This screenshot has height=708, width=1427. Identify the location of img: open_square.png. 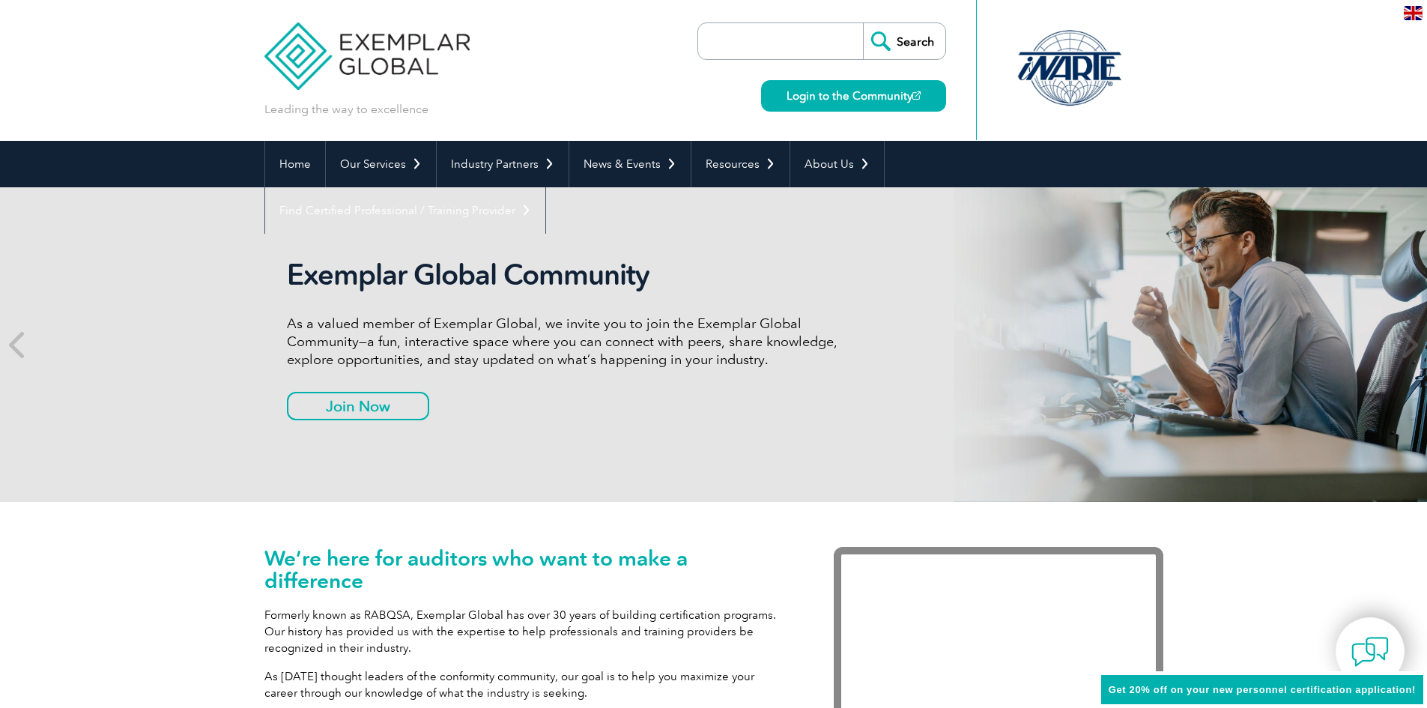
(916, 95).